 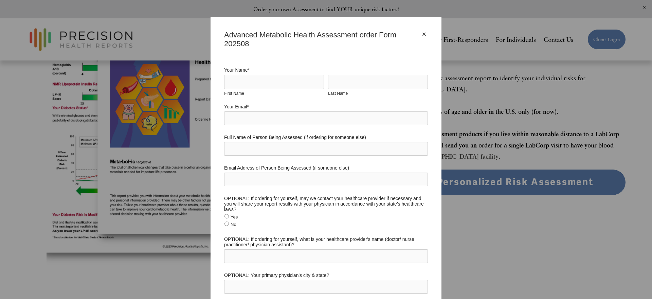 I want to click on span: First Name, so click(x=234, y=93).